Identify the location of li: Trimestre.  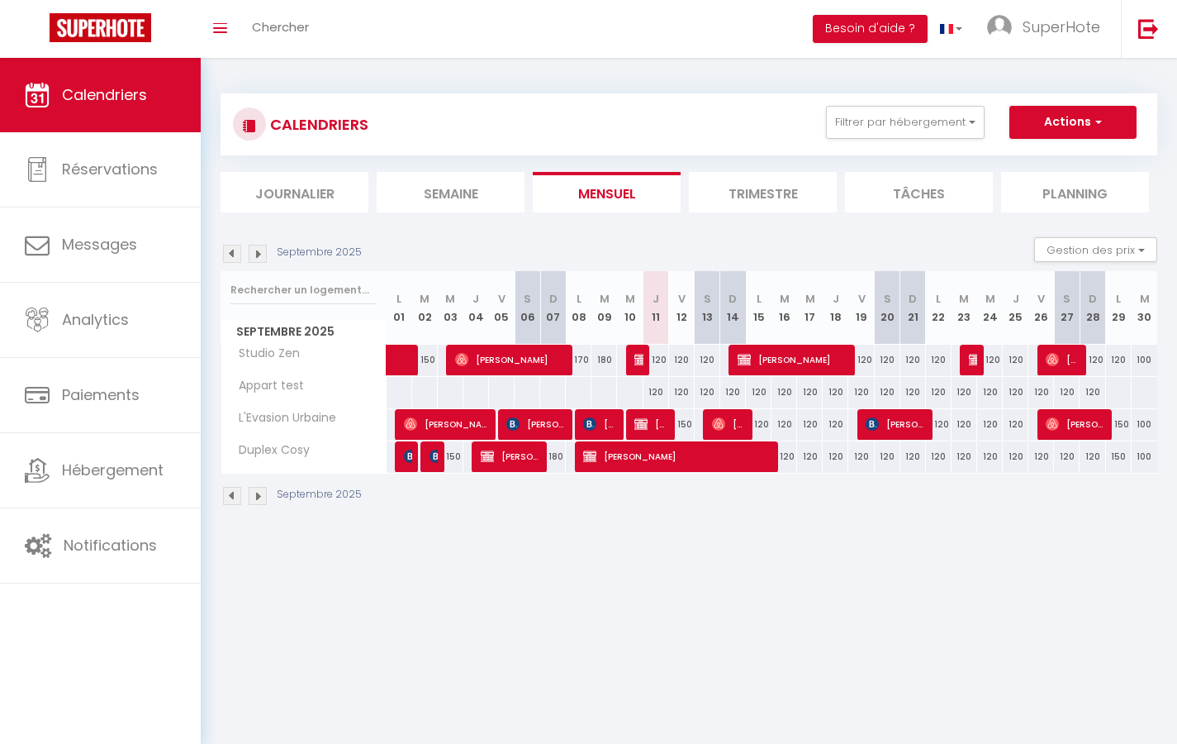
(763, 192).